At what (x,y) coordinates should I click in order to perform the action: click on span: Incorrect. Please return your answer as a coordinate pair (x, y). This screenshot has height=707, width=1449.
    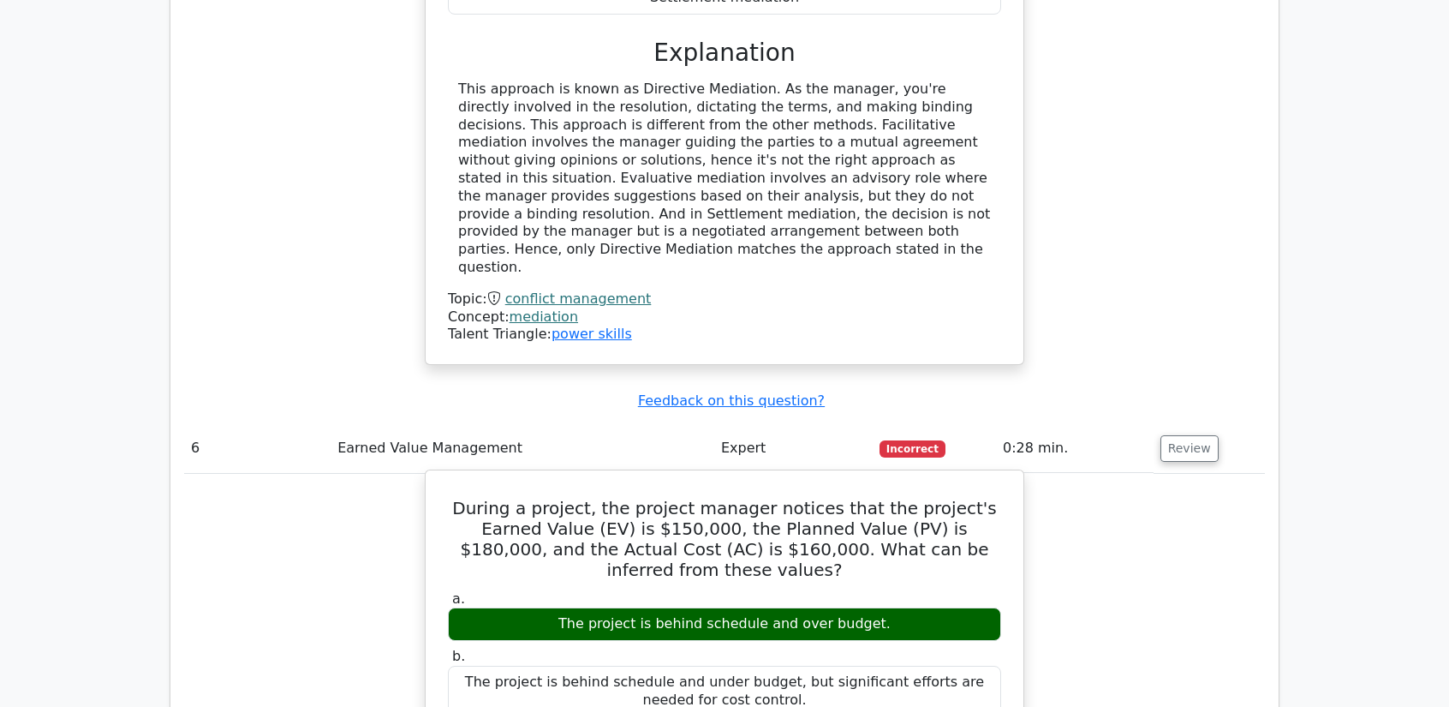
    Looking at the image, I should click on (912, 449).